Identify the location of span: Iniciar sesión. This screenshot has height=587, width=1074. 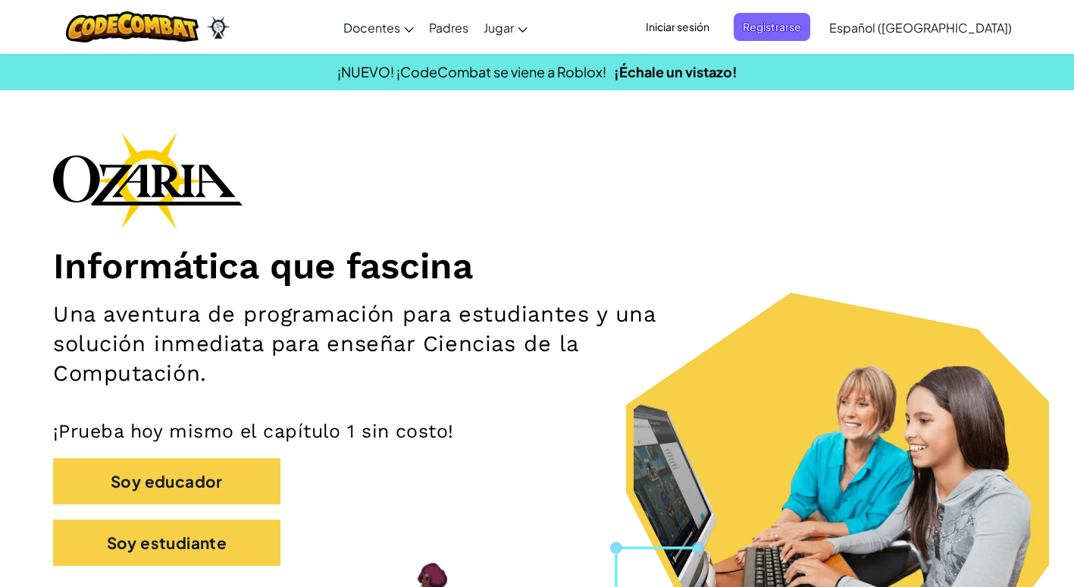
(678, 27).